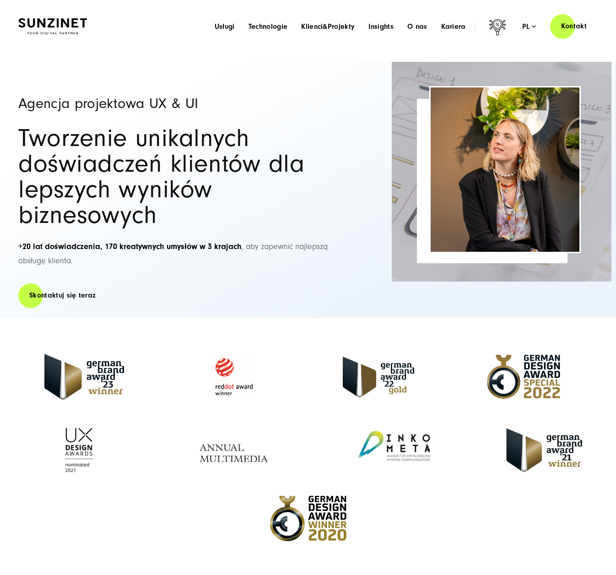 This screenshot has height=575, width=616. What do you see at coordinates (173, 254) in the screenshot?
I see `span: , aby zapewnić najlepszą obsługę klienta.` at bounding box center [173, 254].